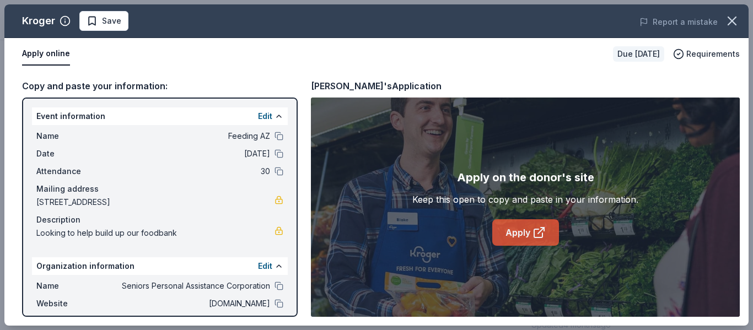 Image resolution: width=753 pixels, height=330 pixels. I want to click on span: Feeding AZ, so click(190, 136).